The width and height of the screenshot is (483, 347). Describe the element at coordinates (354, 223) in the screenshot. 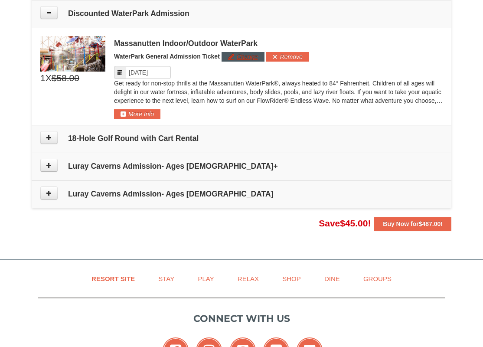

I see `span: $45.00` at that location.